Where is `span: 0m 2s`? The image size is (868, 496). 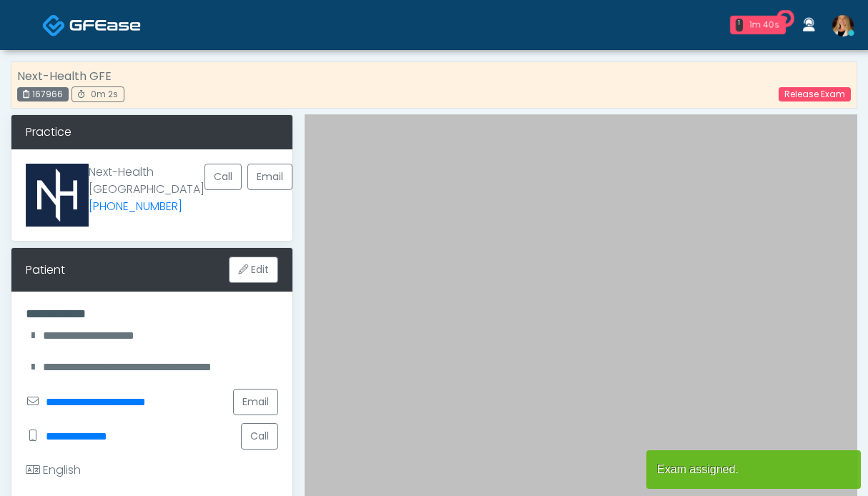 span: 0m 2s is located at coordinates (104, 94).